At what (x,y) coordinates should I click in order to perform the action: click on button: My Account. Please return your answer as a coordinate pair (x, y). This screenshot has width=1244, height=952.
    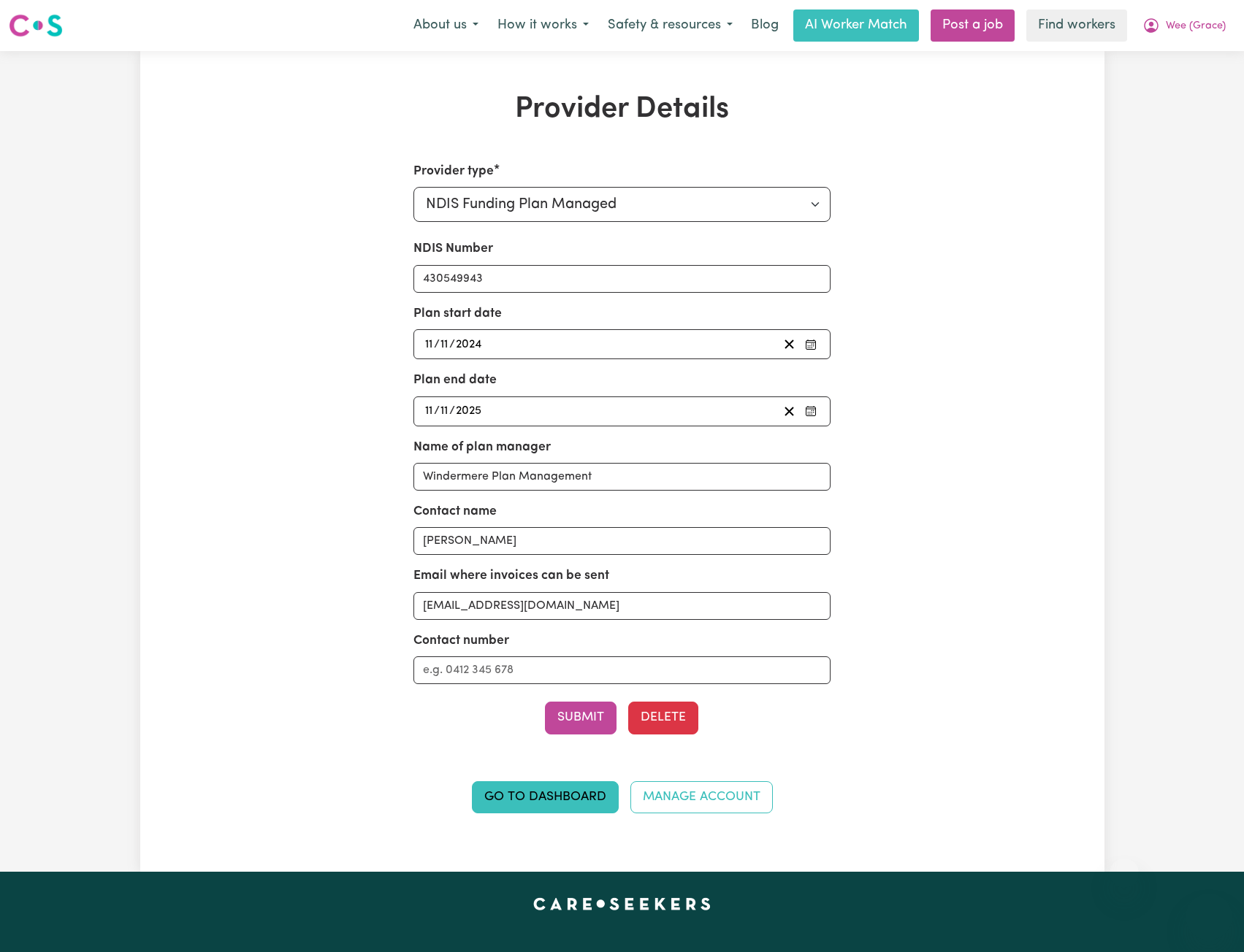
    Looking at the image, I should click on (1184, 25).